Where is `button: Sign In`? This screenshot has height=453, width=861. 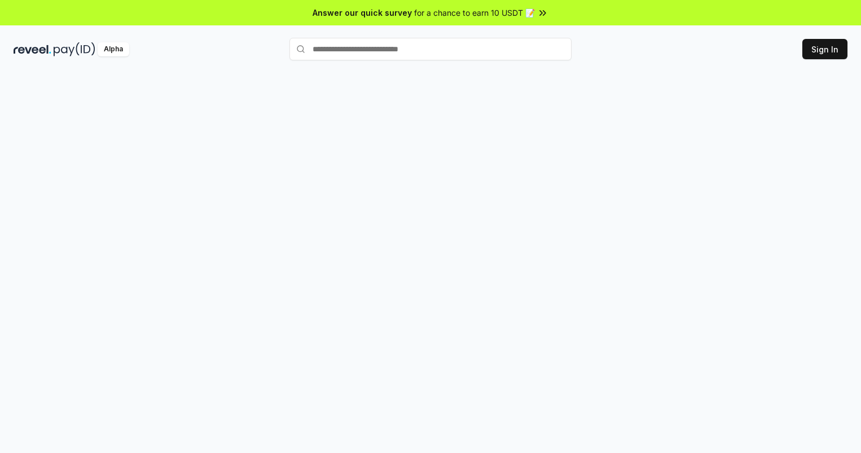 button: Sign In is located at coordinates (825, 49).